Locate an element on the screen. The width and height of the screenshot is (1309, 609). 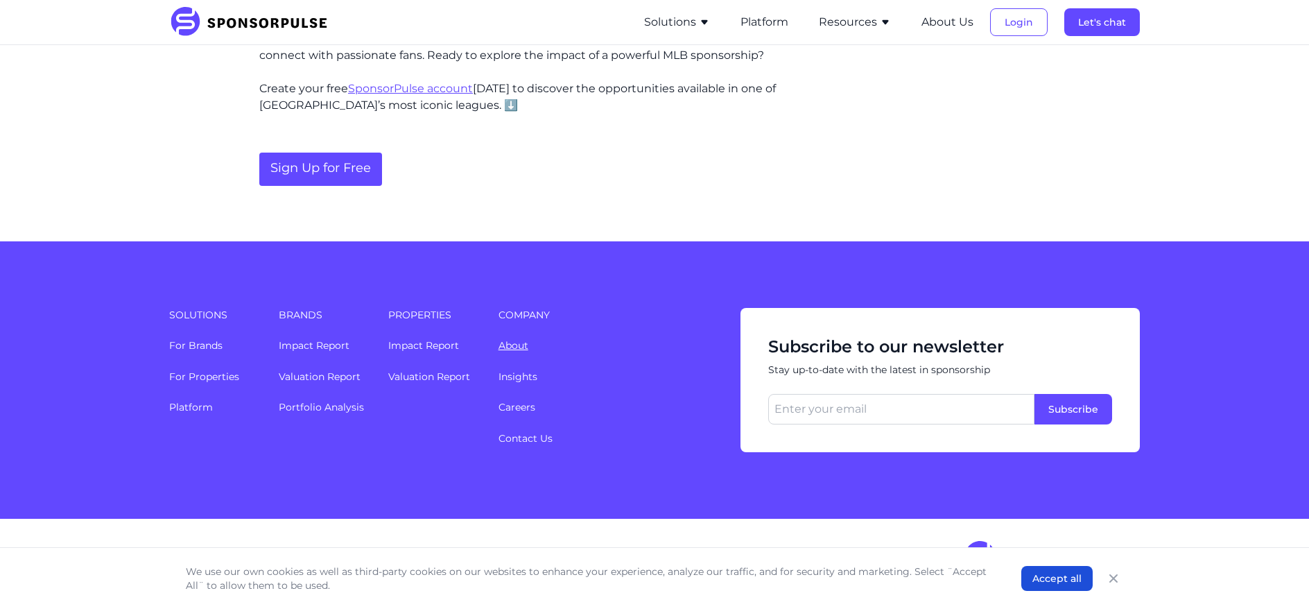
button: Let's chat is located at coordinates (1101, 22).